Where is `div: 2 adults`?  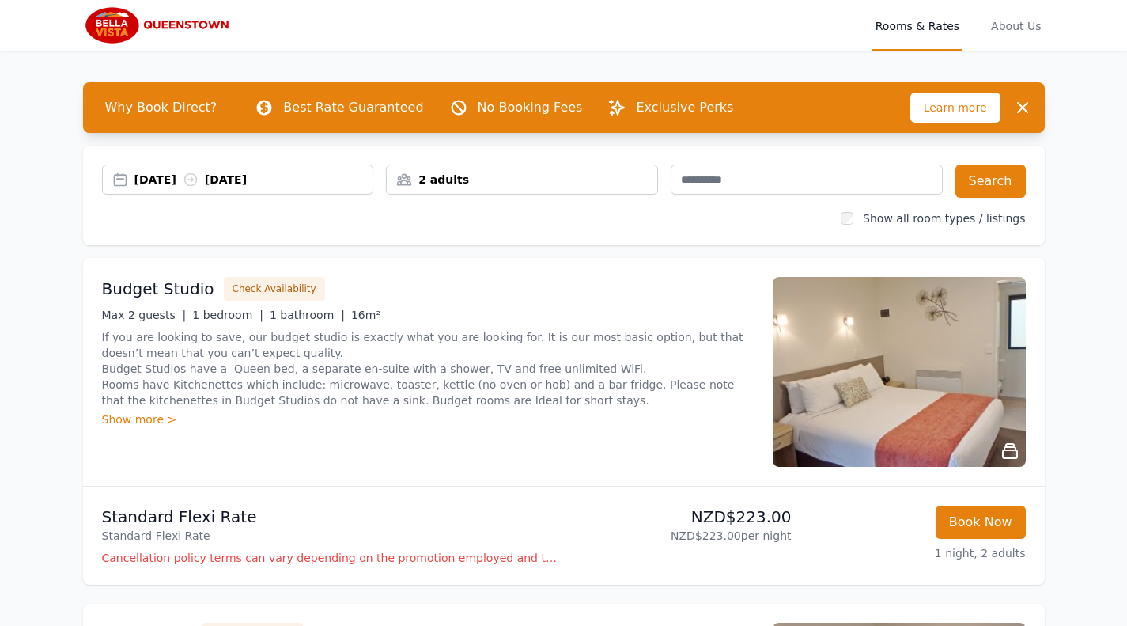
div: 2 adults is located at coordinates (522, 180).